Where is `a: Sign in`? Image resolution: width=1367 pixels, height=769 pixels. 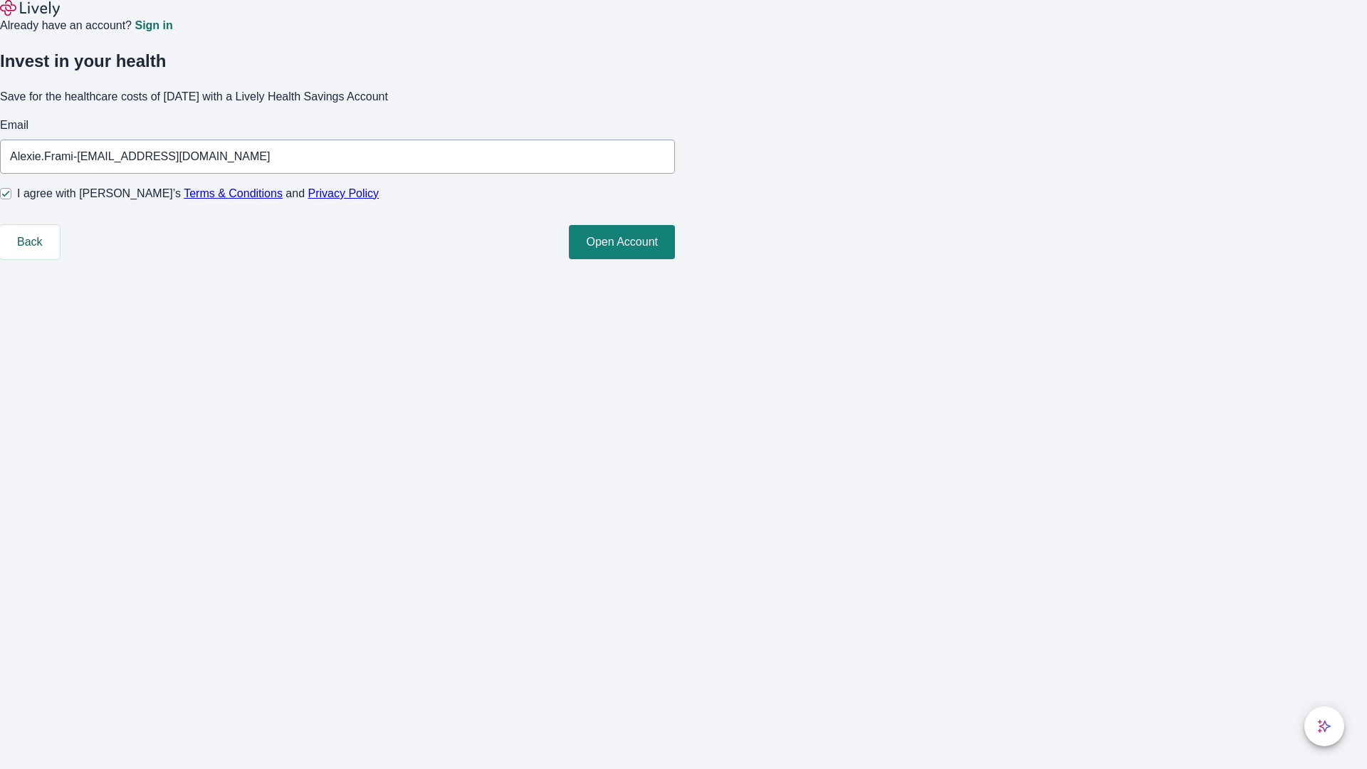 a: Sign in is located at coordinates (153, 26).